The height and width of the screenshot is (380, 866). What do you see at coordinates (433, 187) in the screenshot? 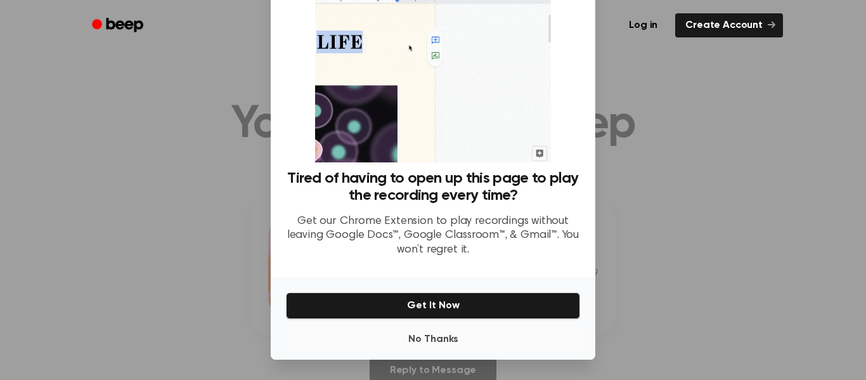
I see `h3: Tired of having to open up this page to play the recording every time?` at bounding box center [433, 187].